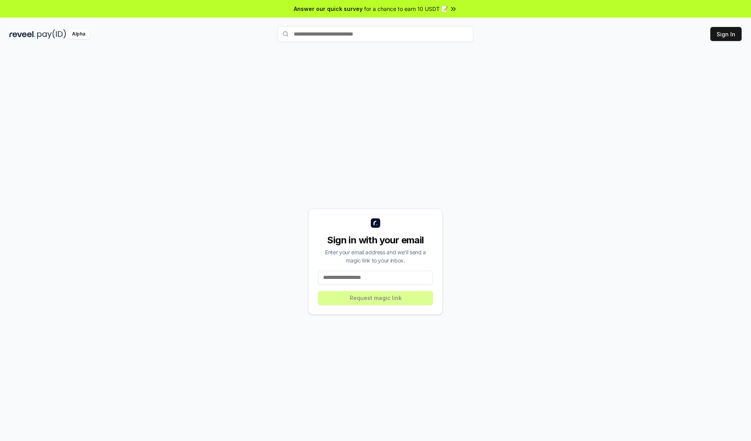  What do you see at coordinates (375, 240) in the screenshot?
I see `div: Sign in with your email` at bounding box center [375, 240].